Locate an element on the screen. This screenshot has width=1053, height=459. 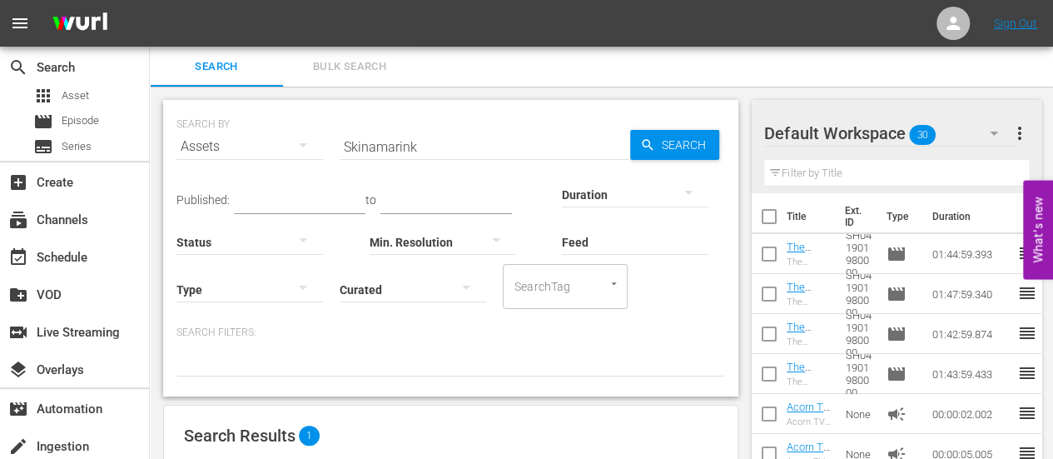
span: Series is located at coordinates (77, 147).